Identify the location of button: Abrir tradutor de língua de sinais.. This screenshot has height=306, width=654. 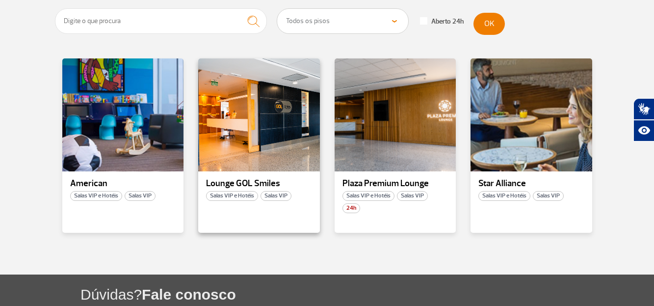
(643, 109).